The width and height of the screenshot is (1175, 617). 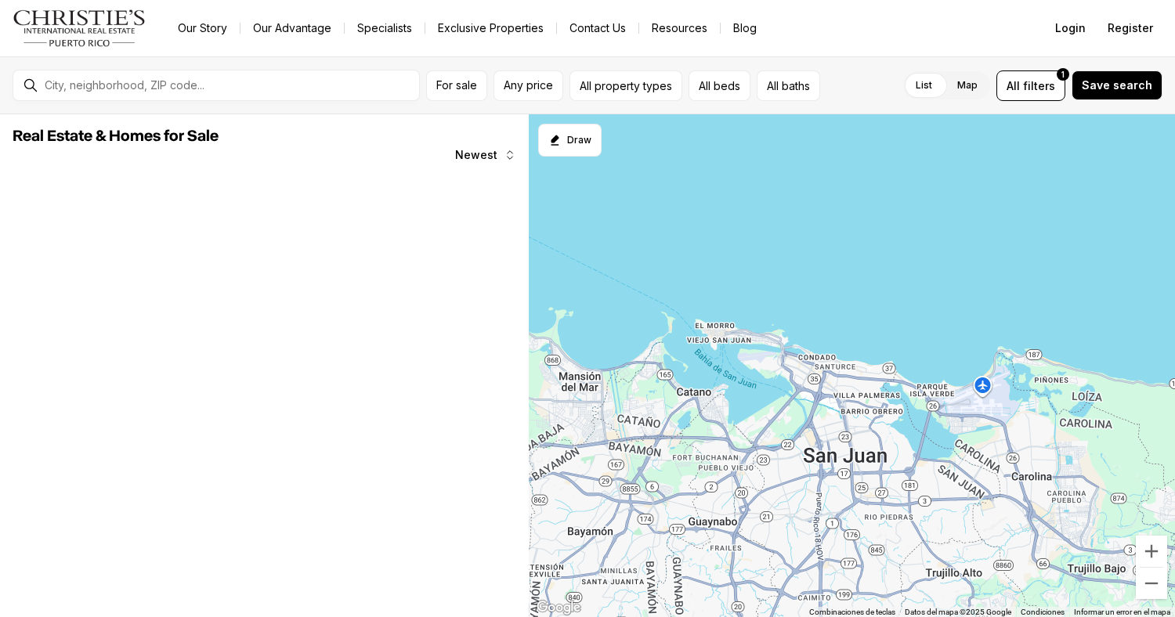 What do you see at coordinates (569, 140) in the screenshot?
I see `button: Start drawing` at bounding box center [569, 140].